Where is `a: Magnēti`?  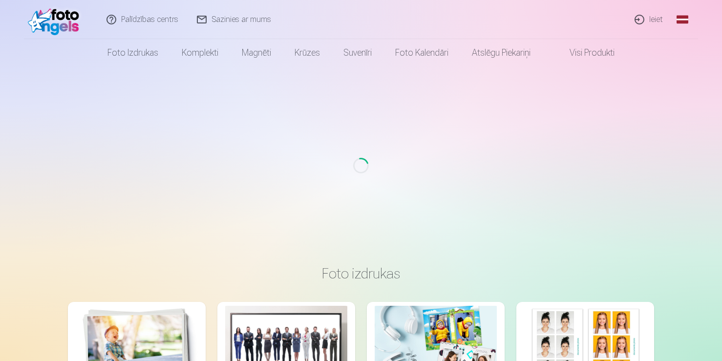
a: Magnēti is located at coordinates (257, 53).